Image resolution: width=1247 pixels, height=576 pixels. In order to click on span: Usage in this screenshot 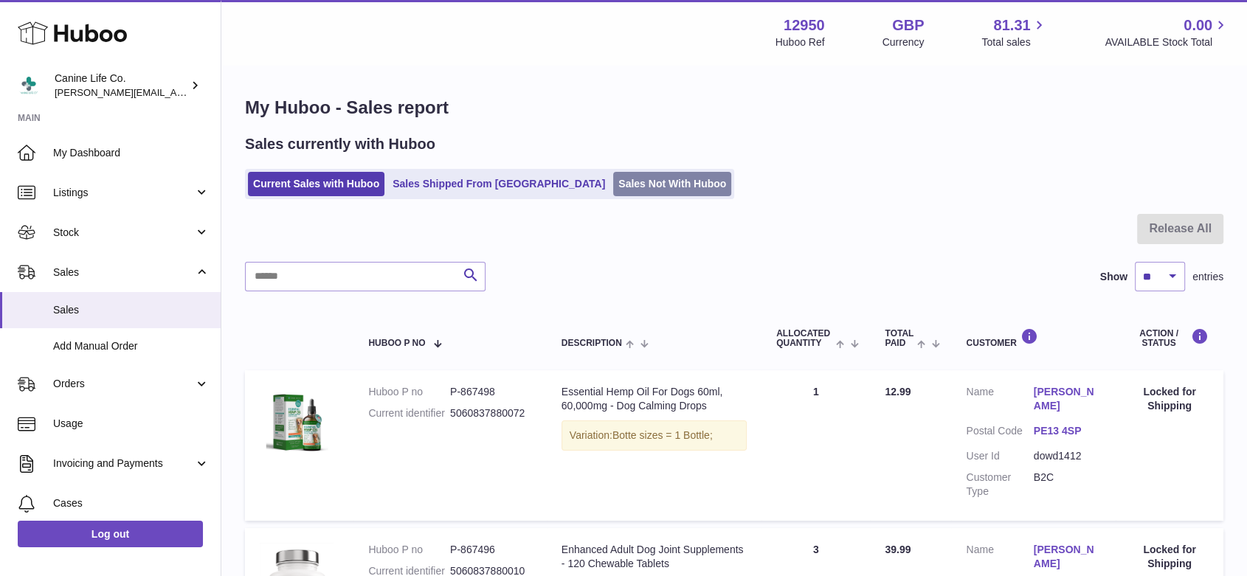, I will do `click(131, 423)`.